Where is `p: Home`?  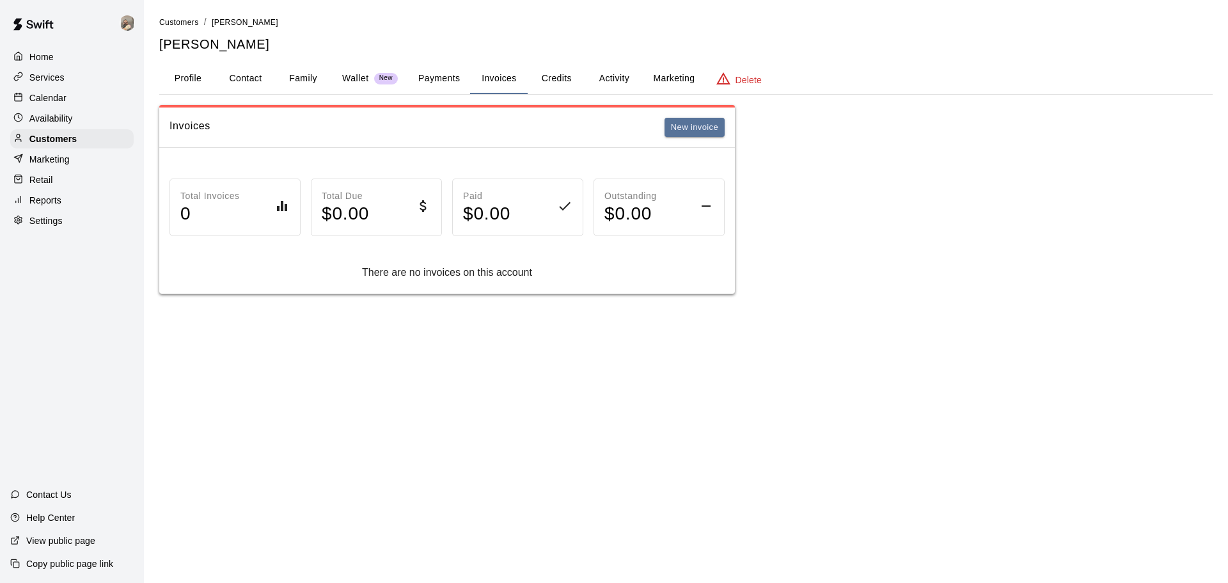 p: Home is located at coordinates (42, 57).